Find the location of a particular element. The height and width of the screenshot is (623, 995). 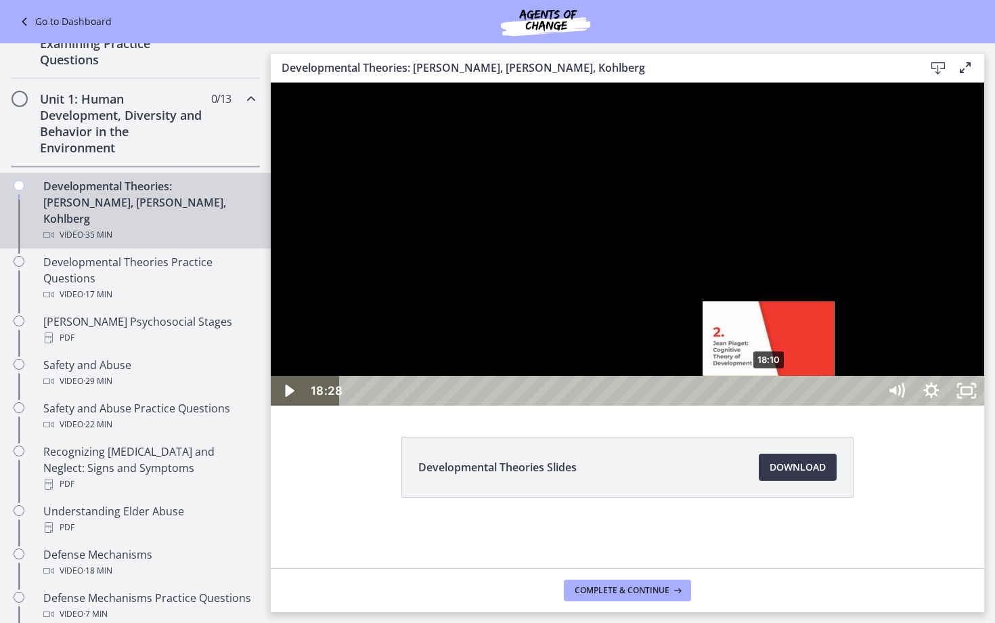

button: Unfullscreen is located at coordinates (696, 308).